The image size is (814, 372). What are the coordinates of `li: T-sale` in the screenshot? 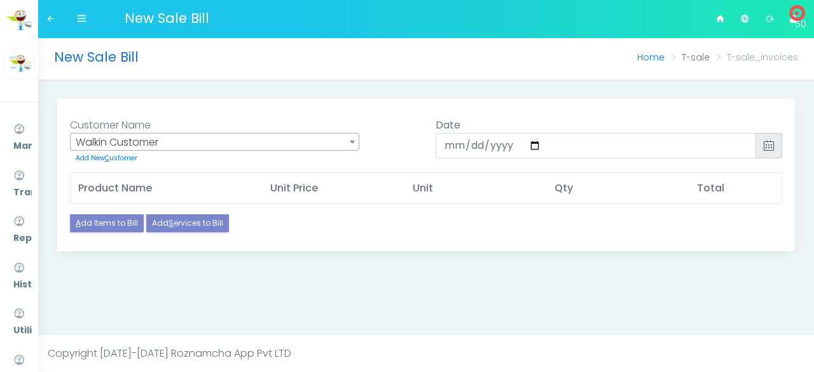 It's located at (687, 57).